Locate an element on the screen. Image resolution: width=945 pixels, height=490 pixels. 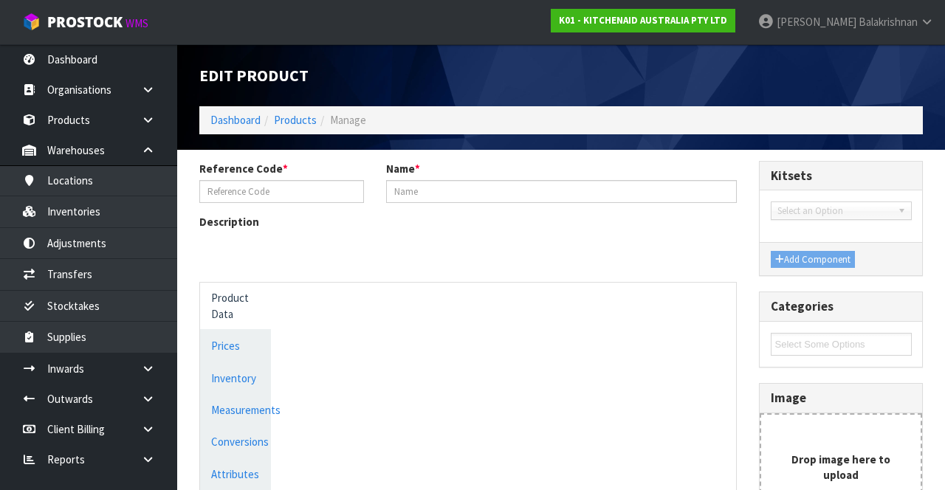
span: Balakrishnan is located at coordinates (888, 21).